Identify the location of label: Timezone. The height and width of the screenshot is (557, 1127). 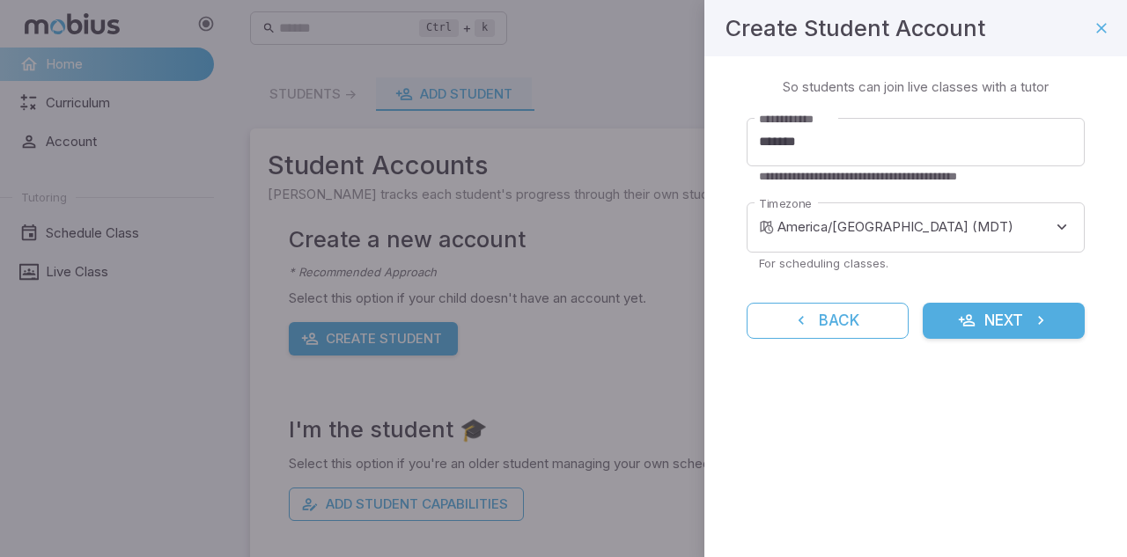
(785, 203).